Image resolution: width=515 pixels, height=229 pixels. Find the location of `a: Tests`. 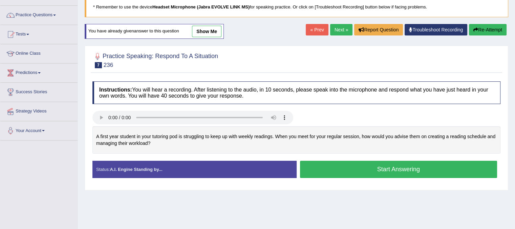

a: Tests is located at coordinates (39, 33).